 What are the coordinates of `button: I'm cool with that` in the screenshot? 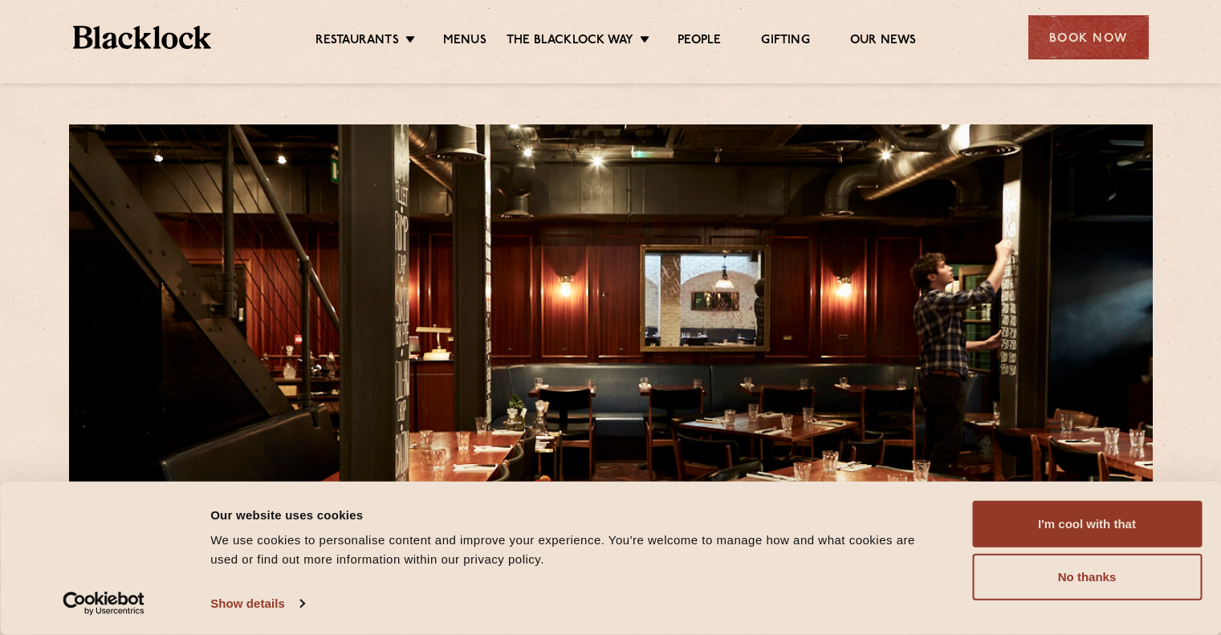 It's located at (1087, 524).